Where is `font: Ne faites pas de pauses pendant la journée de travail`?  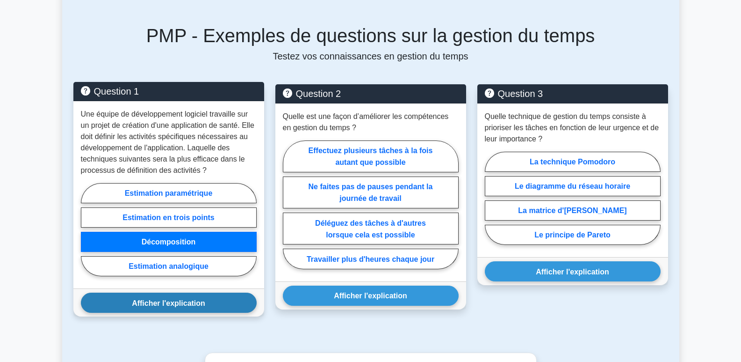 font: Ne faites pas de pauses pendant la journée de travail is located at coordinates (371, 192).